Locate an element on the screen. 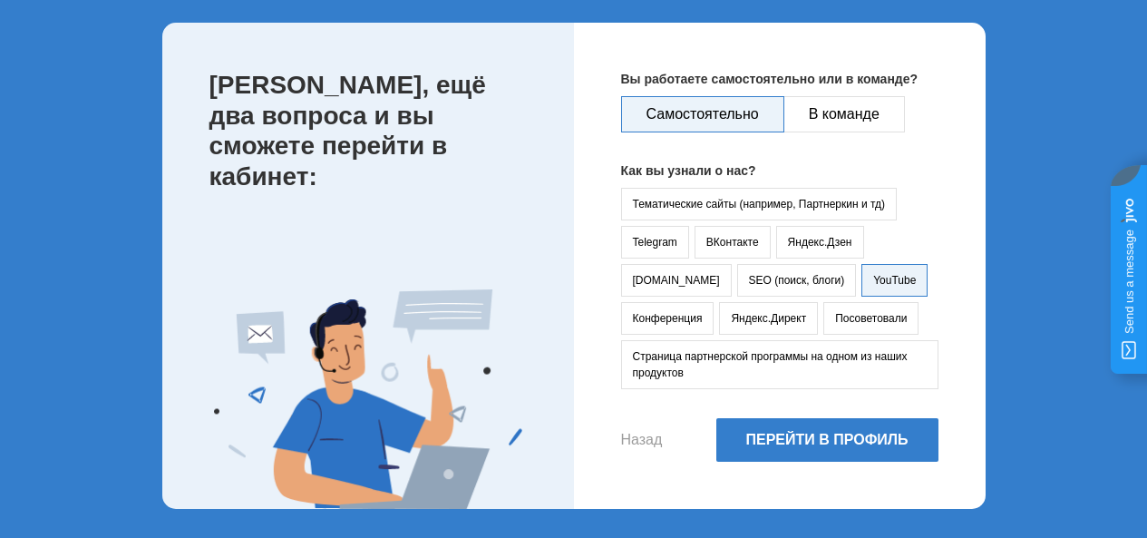 The image size is (1147, 538). img: Expert Image is located at coordinates (368, 399).